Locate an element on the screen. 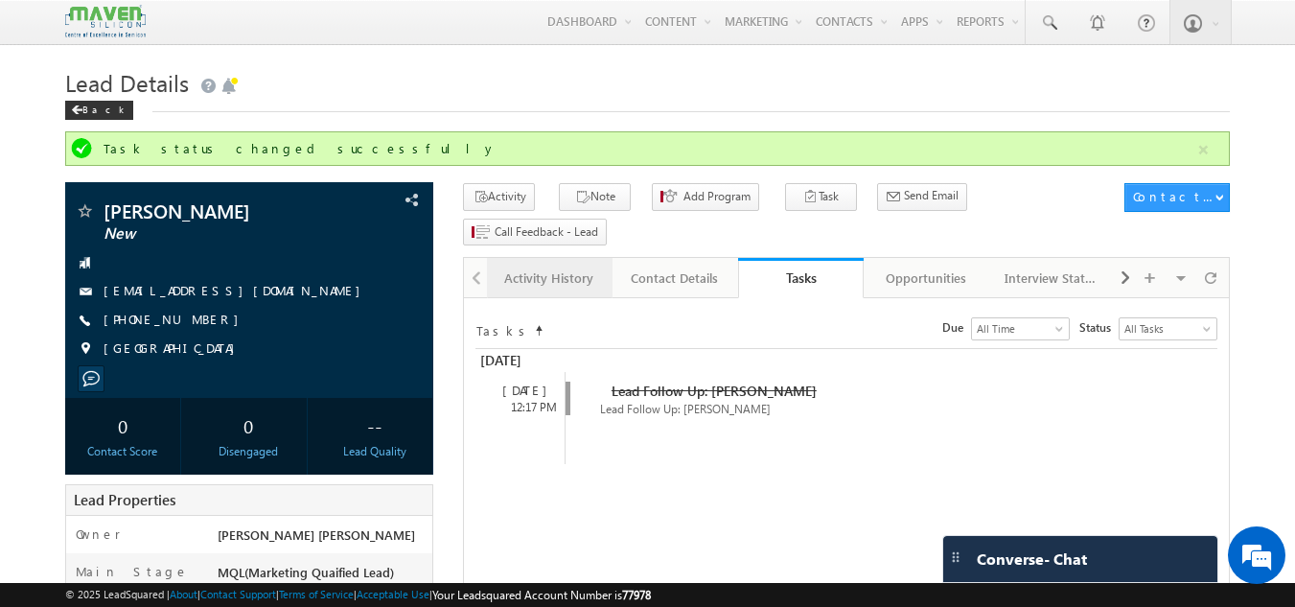 The image size is (1295, 607). button: Add Program is located at coordinates (706, 197).